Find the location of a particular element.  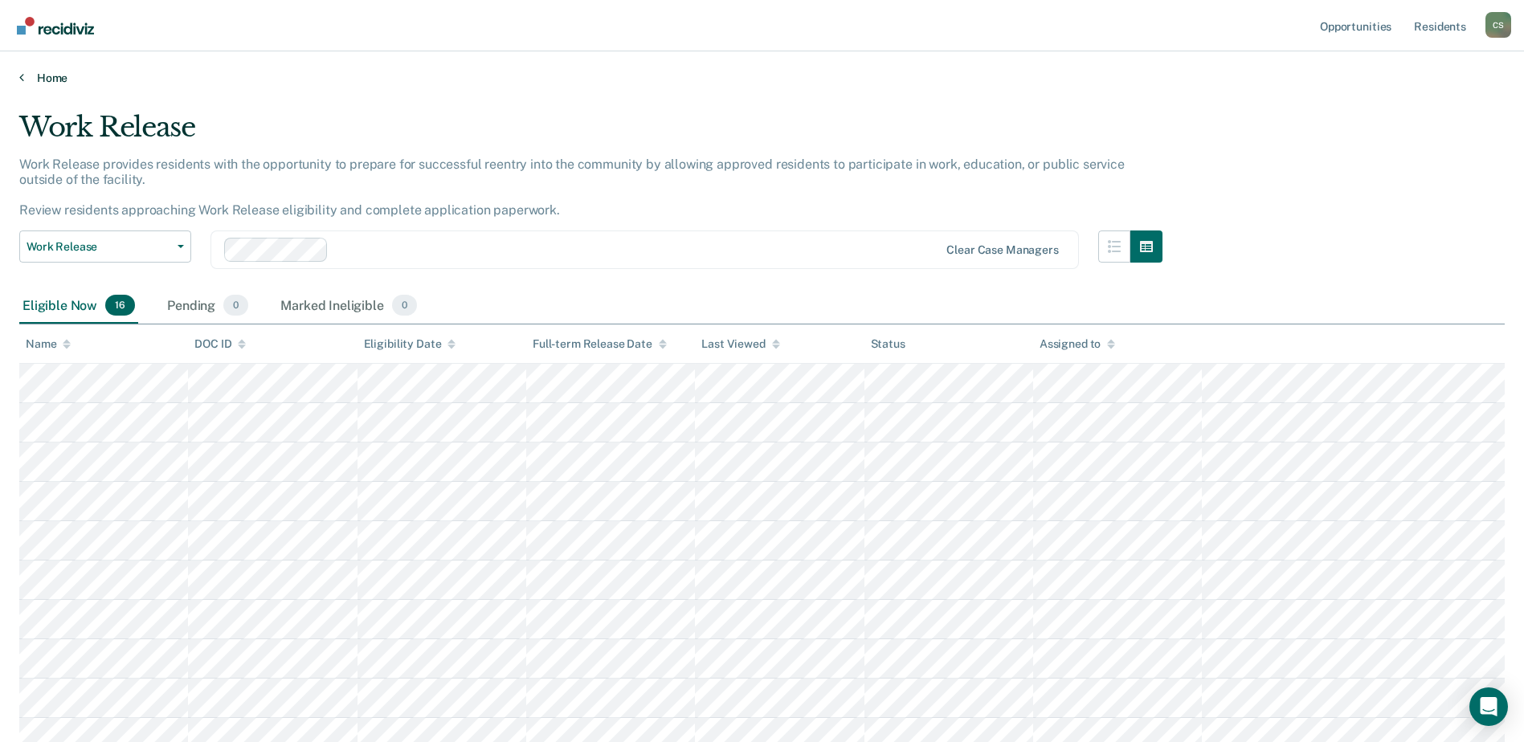

div: Status is located at coordinates (888, 344).